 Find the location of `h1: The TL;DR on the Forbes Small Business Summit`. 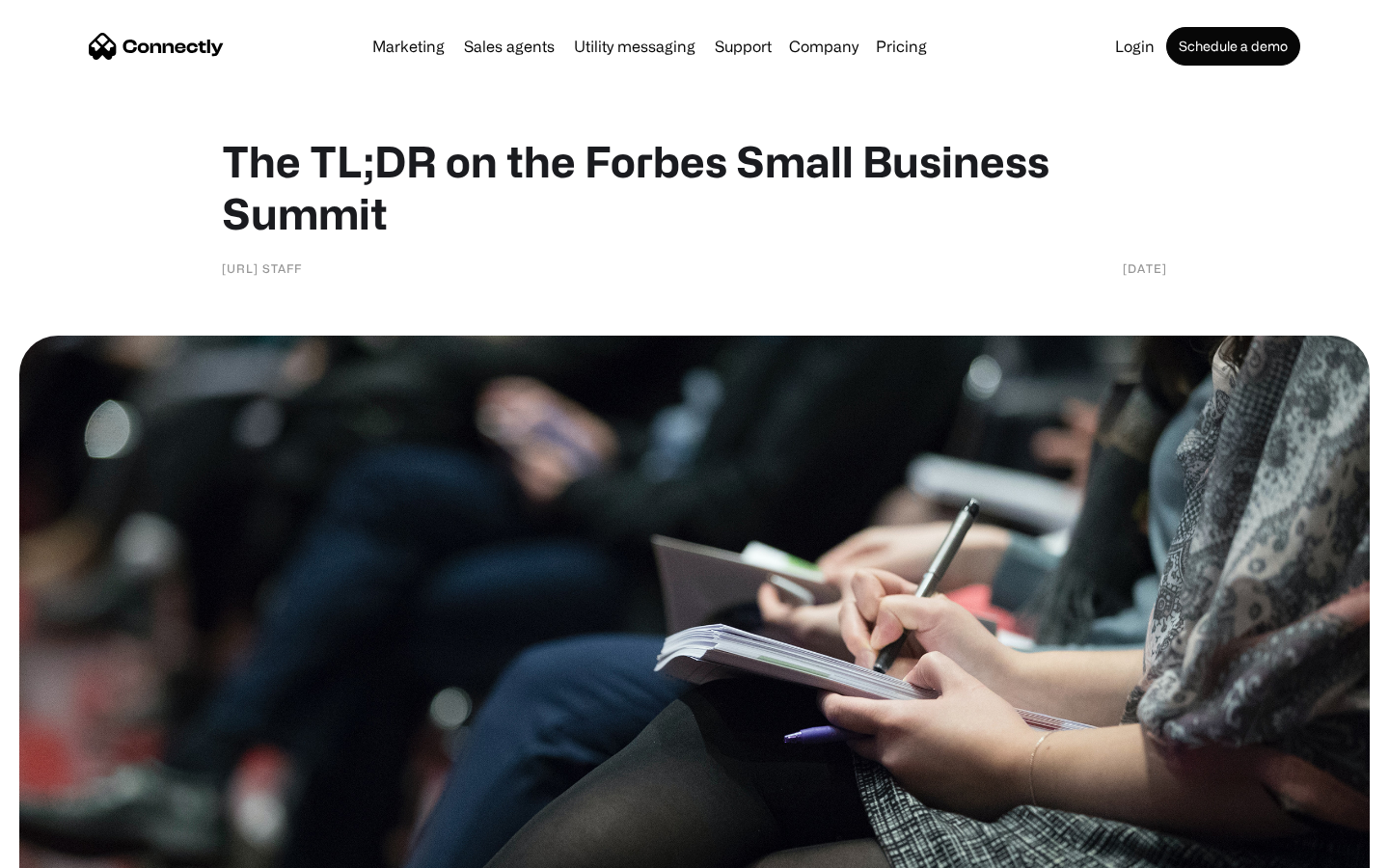

h1: The TL;DR on the Forbes Small Business Summit is located at coordinates (695, 187).